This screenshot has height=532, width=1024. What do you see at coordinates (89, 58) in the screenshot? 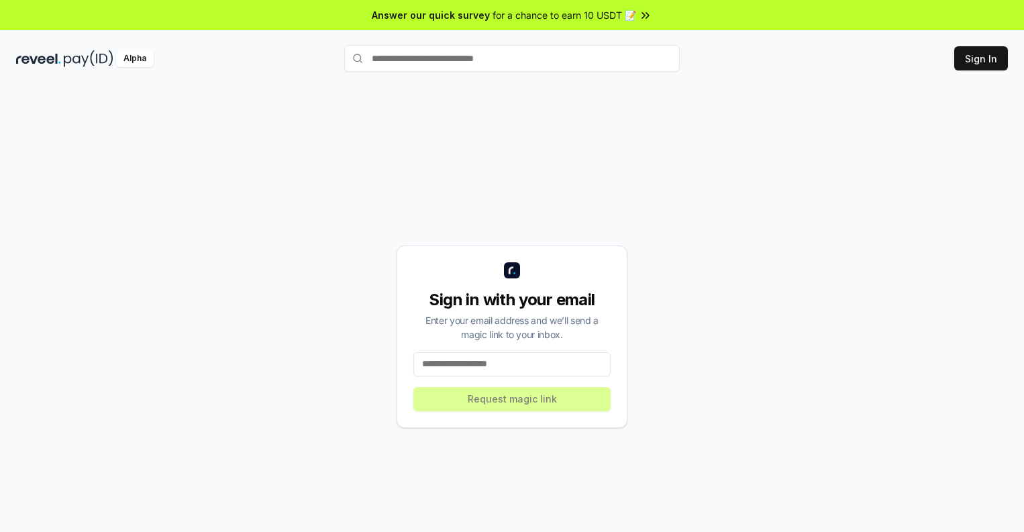
I see `img: pay_id` at bounding box center [89, 58].